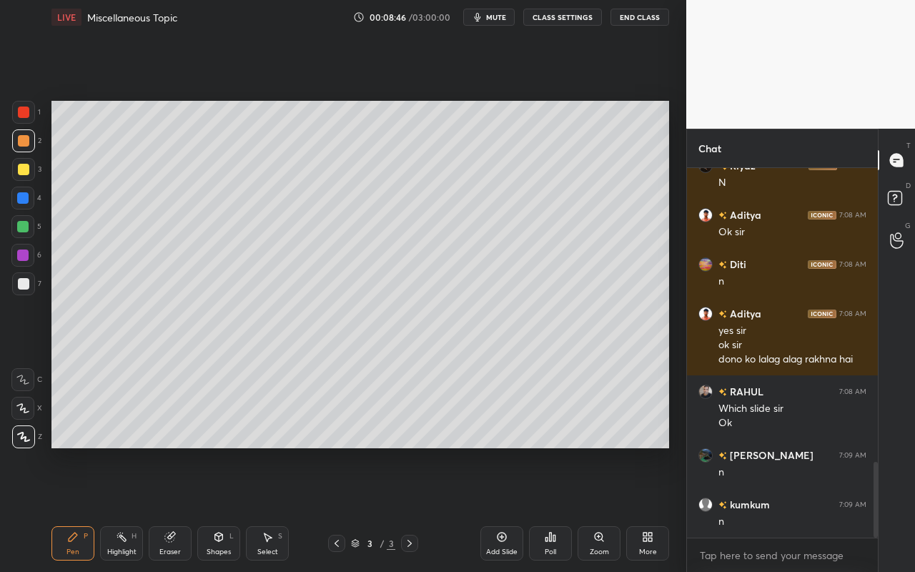 The height and width of the screenshot is (572, 915). Describe the element at coordinates (792, 345) in the screenshot. I see `div: ok sir` at that location.